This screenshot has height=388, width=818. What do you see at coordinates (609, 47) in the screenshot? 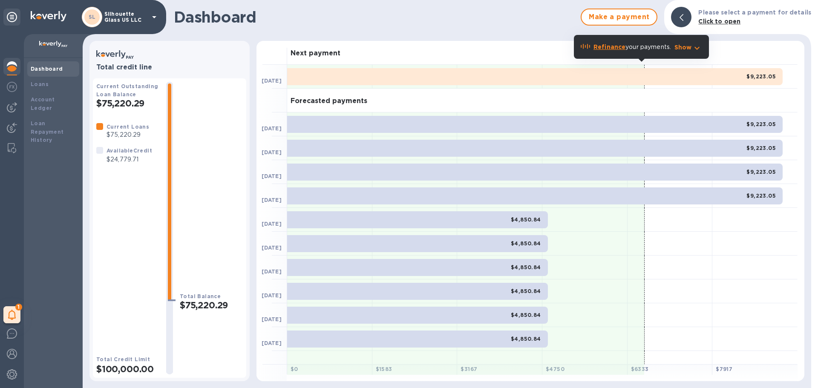
I see `b: Refinance` at bounding box center [609, 47].